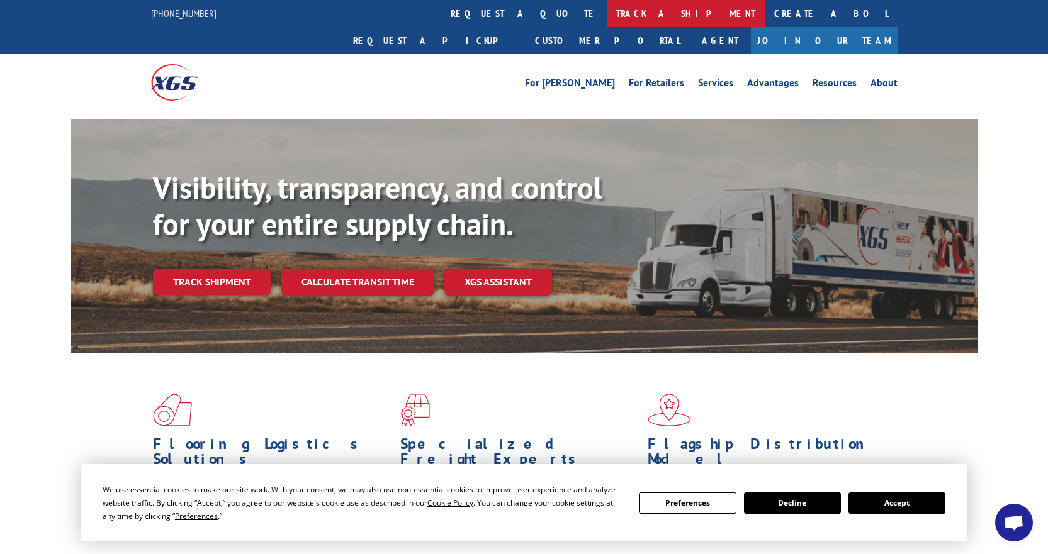 This screenshot has height=554, width=1048. Describe the element at coordinates (363, 503) in the screenshot. I see `div: We use essential cookies to make our site work. With your consent, we may also use non-essential ...` at that location.